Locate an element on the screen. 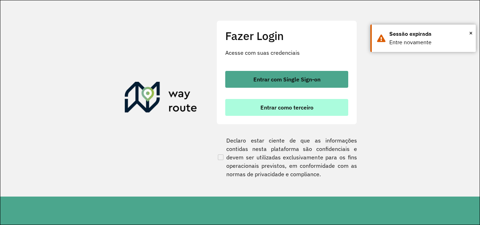  img: Roteirizador AmbevTech is located at coordinates (161, 99).